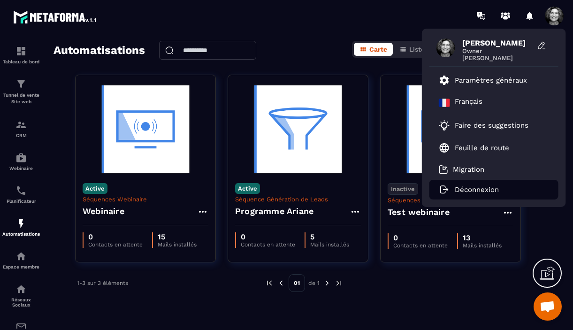 The width and height of the screenshot is (573, 330). Describe the element at coordinates (297, 283) in the screenshot. I see `p: 01` at that location.